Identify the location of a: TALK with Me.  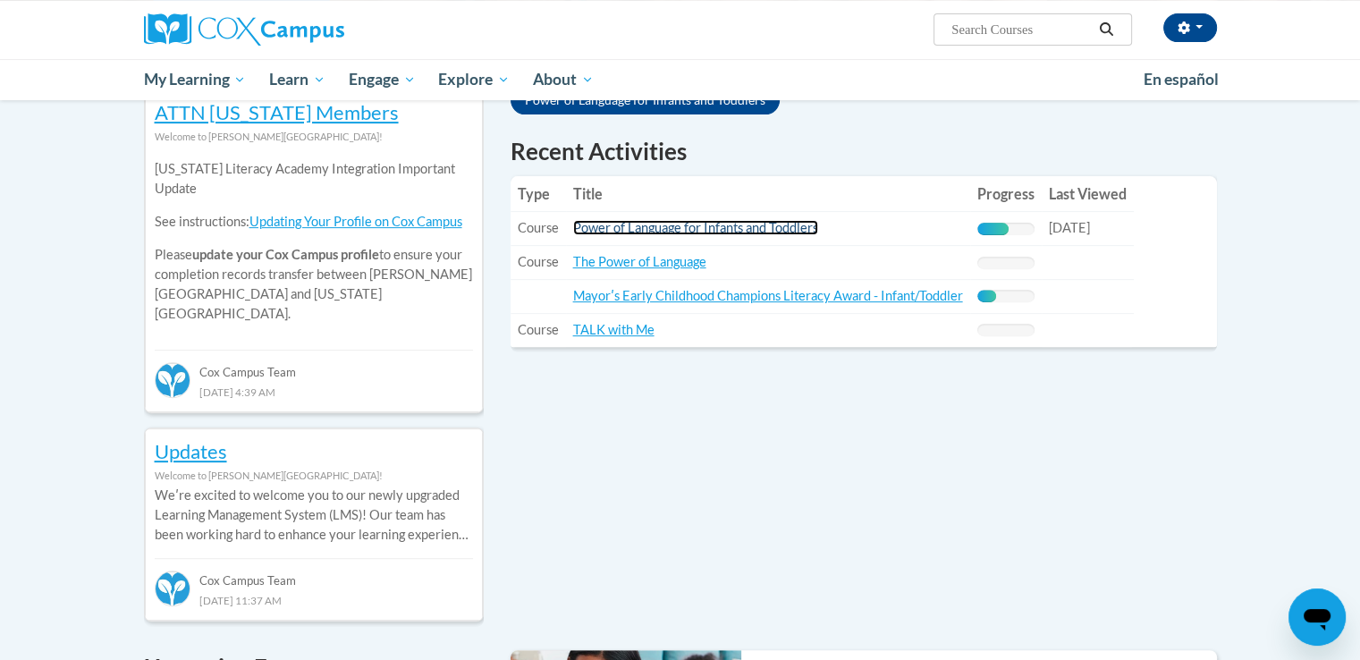
(614, 329).